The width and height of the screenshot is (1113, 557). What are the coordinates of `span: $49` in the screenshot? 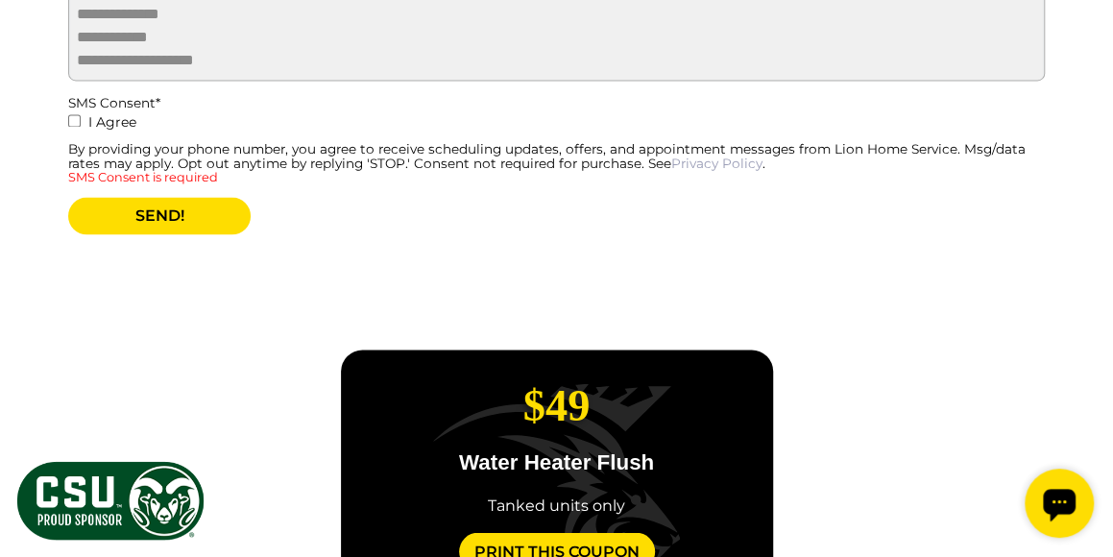 It's located at (557, 404).